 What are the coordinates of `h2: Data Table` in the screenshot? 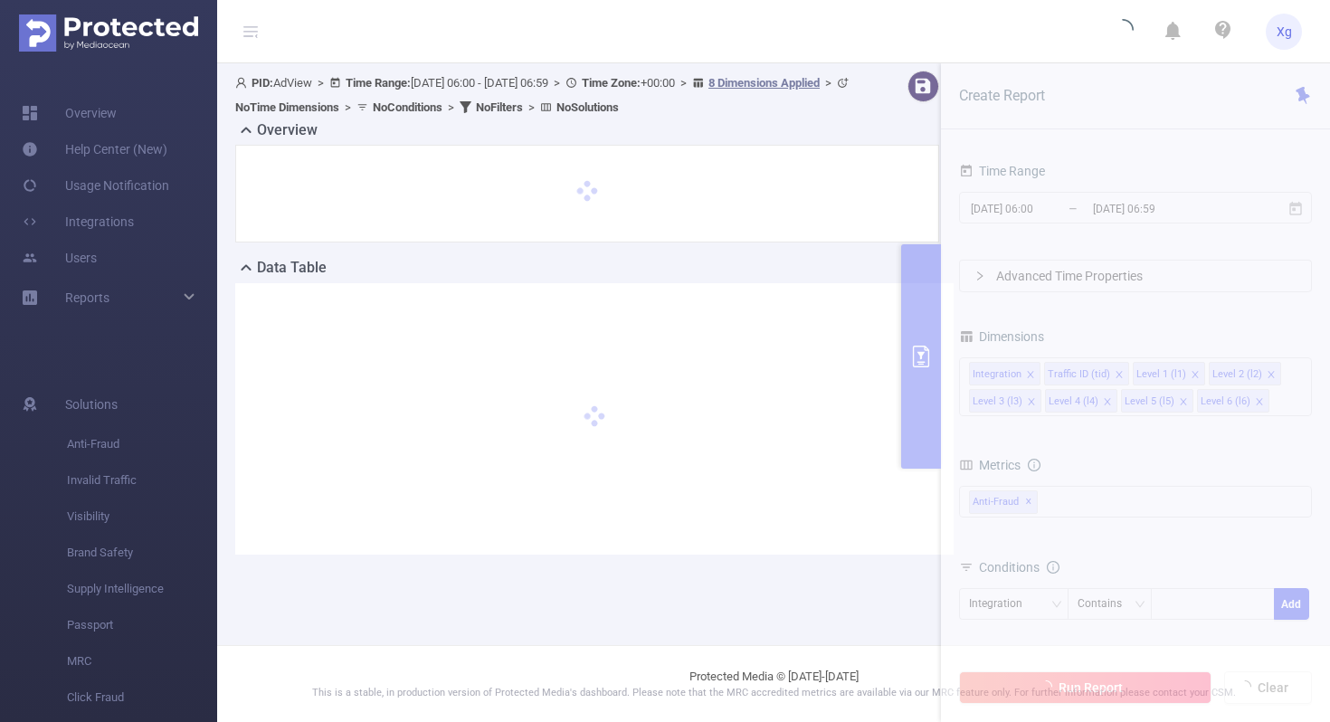 It's located at (291, 268).